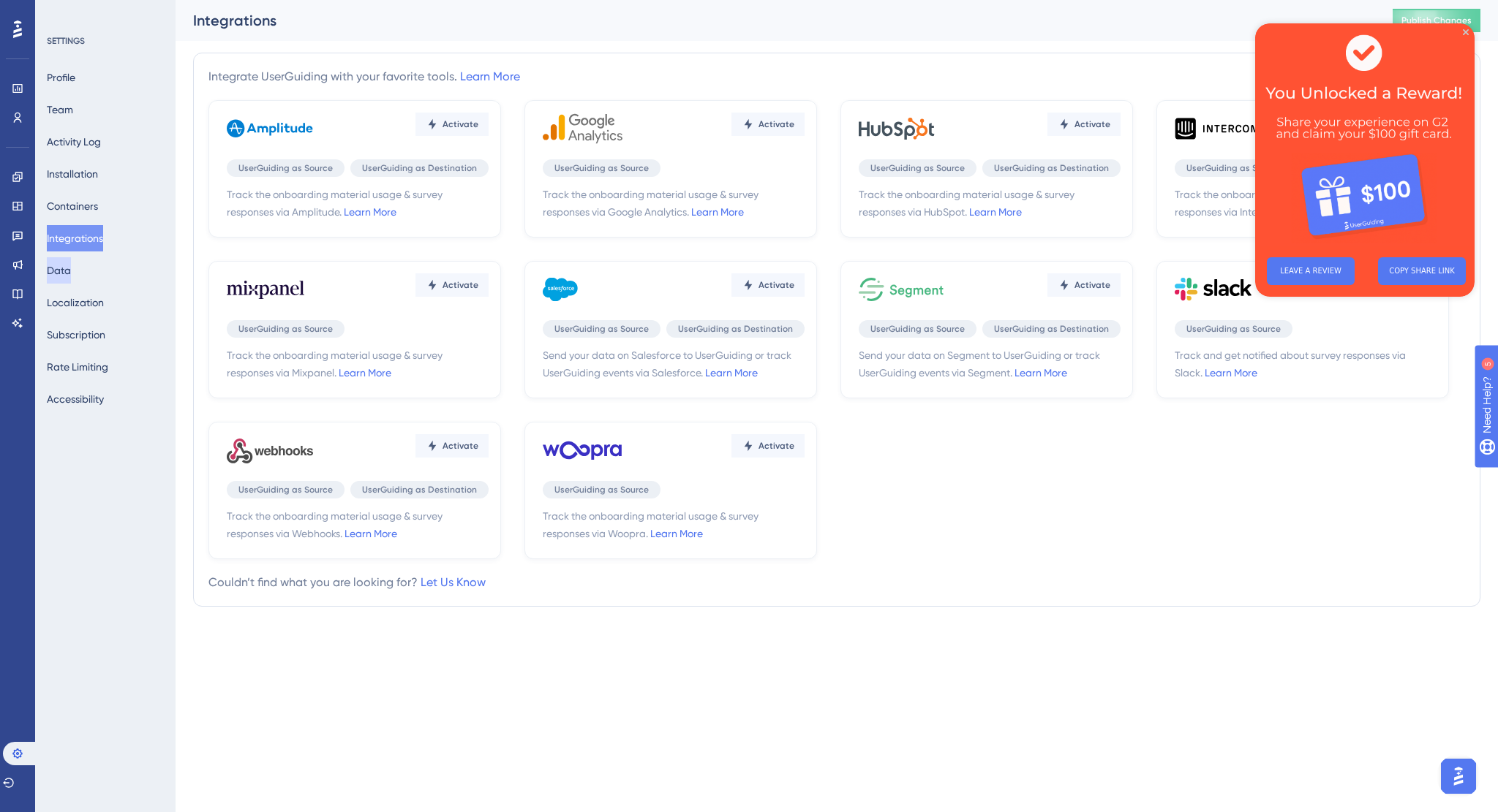 This screenshot has height=812, width=1498. What do you see at coordinates (263, 485) in the screenshot?
I see `button: Send a message…` at bounding box center [263, 485].